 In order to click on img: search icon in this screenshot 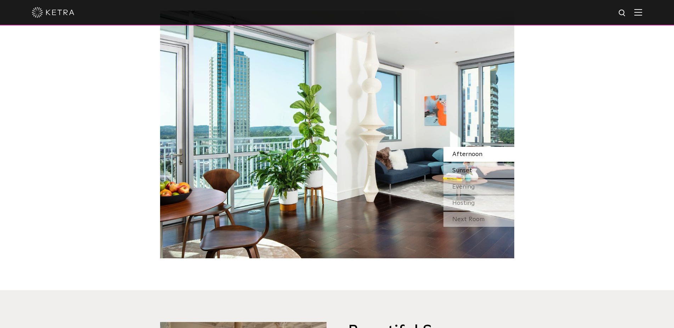, I will do `click(623, 13)`.